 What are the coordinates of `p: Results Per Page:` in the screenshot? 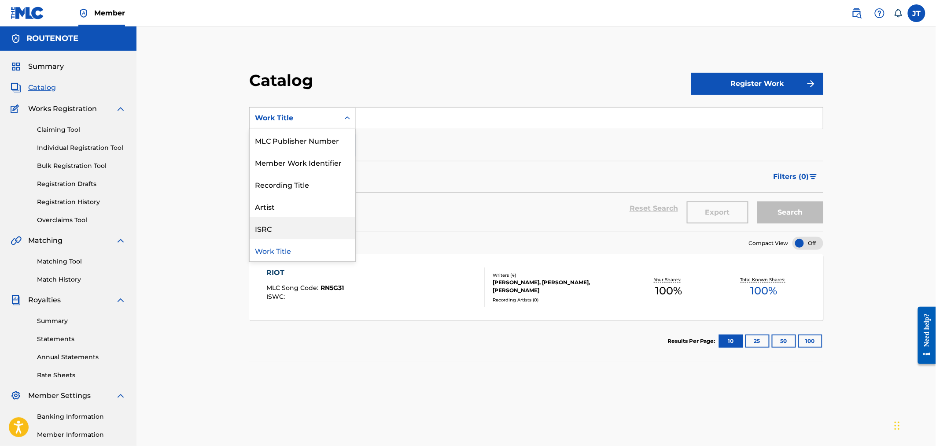 It's located at (692, 341).